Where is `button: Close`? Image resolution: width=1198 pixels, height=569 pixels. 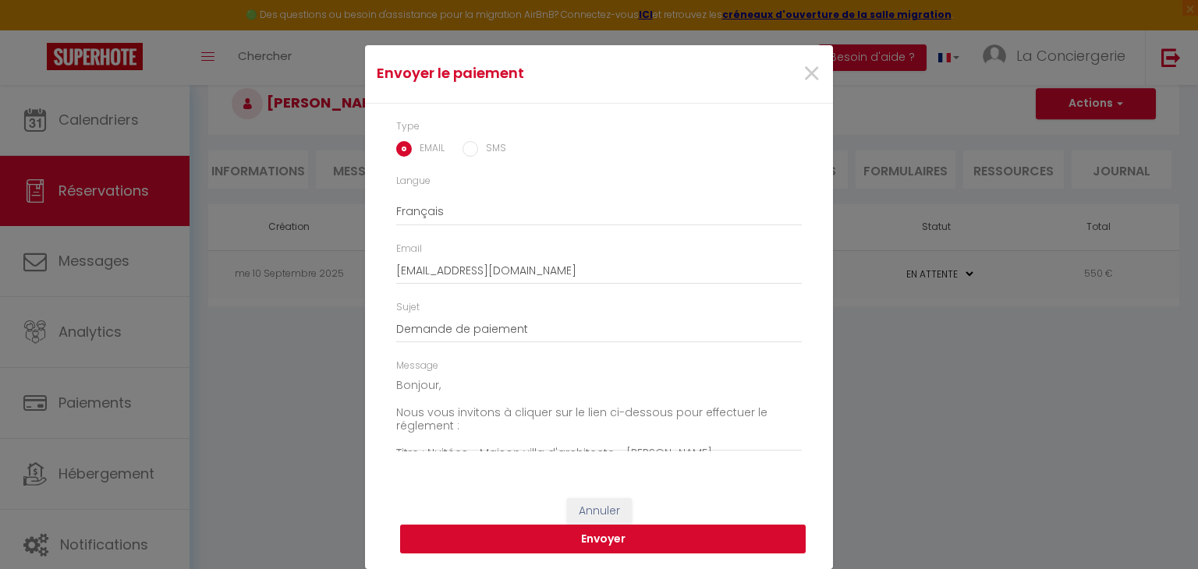
button: Close is located at coordinates (811, 74).